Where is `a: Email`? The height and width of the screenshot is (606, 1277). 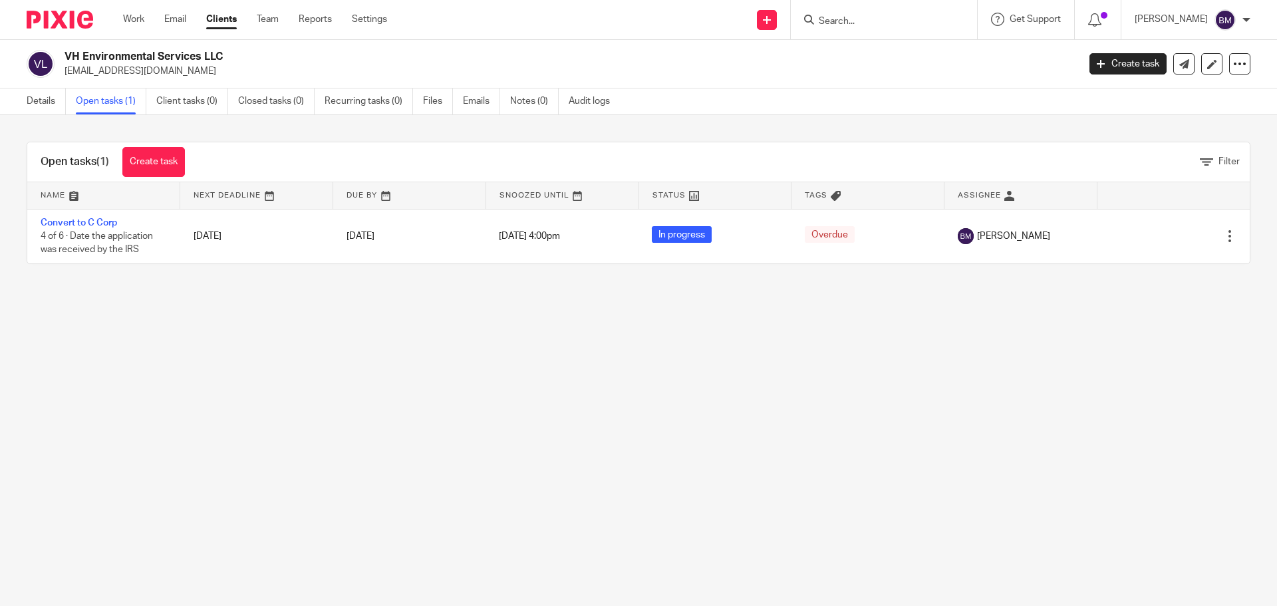 a: Email is located at coordinates (175, 19).